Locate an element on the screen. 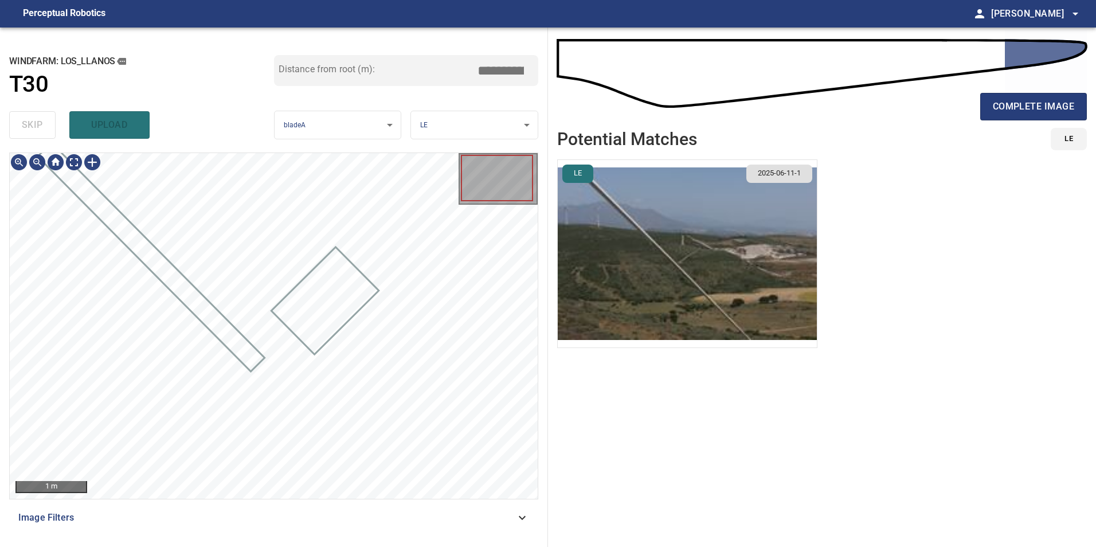 The image size is (1096, 547). div: Toggle full page is located at coordinates (74, 162).